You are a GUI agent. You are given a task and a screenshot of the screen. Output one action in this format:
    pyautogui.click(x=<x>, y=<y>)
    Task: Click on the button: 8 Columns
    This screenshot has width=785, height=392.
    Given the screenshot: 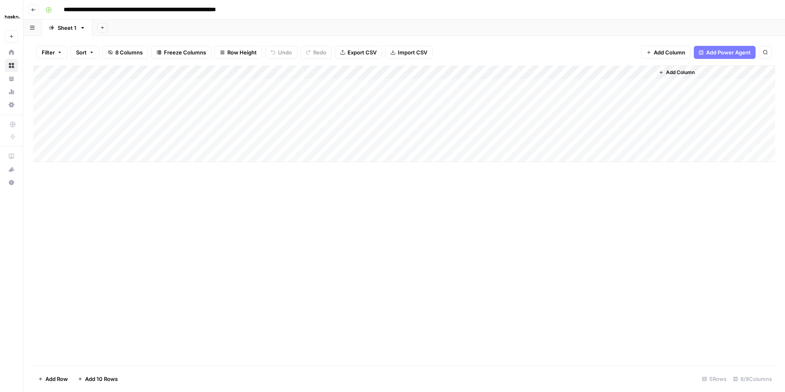 What is the action you would take?
    pyautogui.click(x=125, y=52)
    